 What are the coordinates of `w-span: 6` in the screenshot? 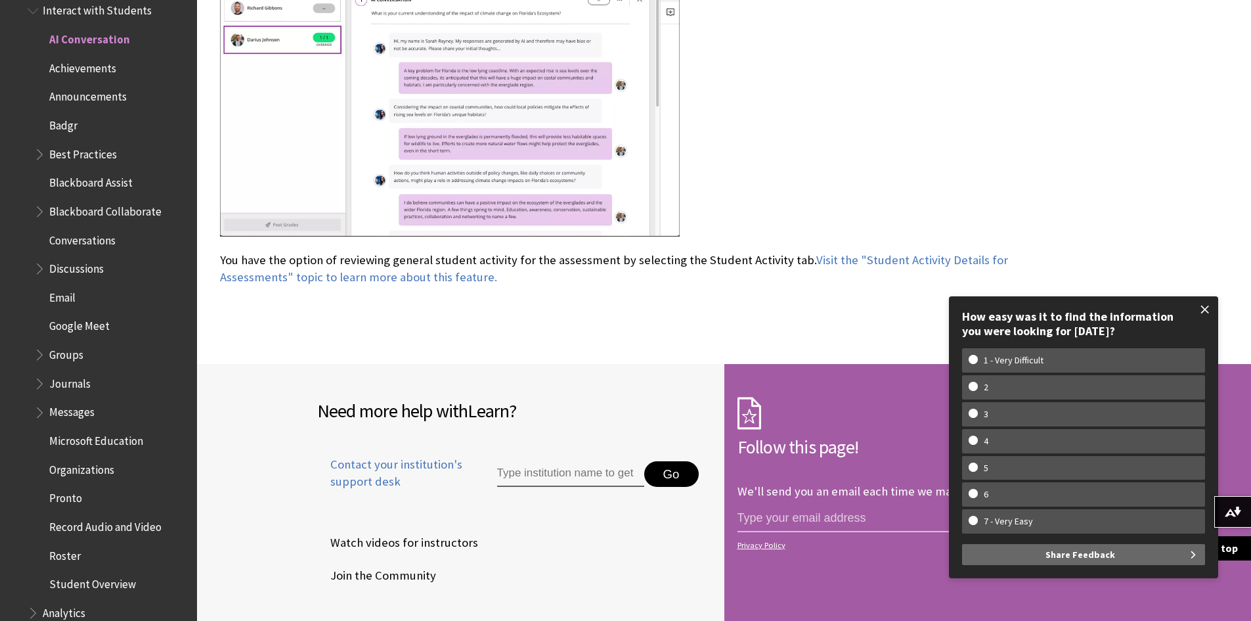 It's located at (986, 494).